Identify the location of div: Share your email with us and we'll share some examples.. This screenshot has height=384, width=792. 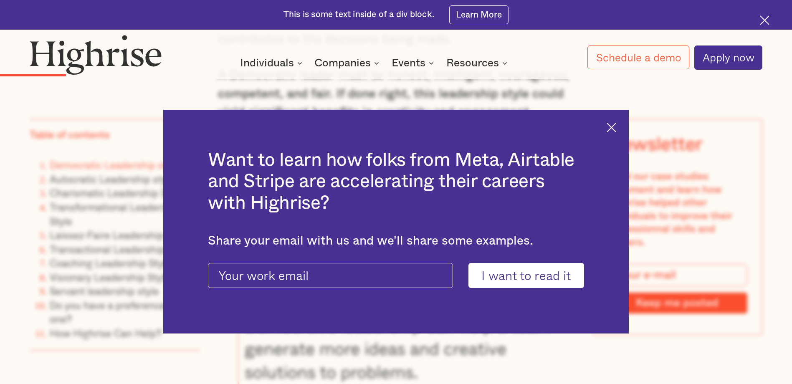
(396, 241).